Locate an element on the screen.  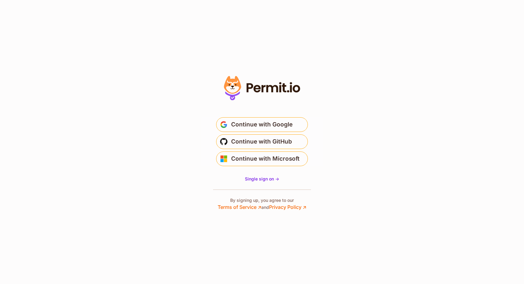
span: Continue with Google is located at coordinates (262, 125).